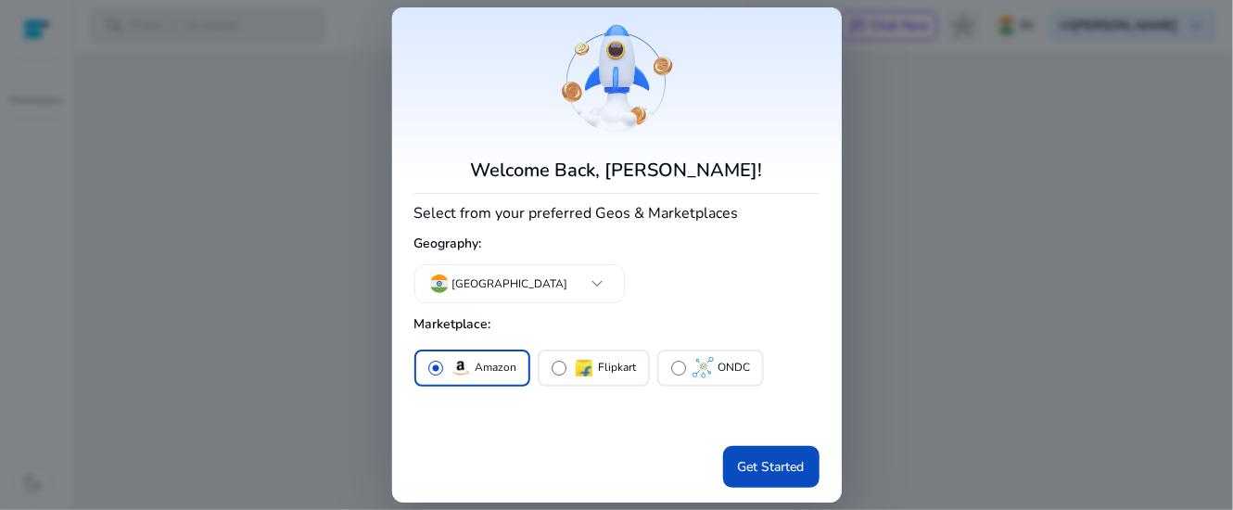 This screenshot has width=1233, height=510. Describe the element at coordinates (496, 367) in the screenshot. I see `p: Amazon` at that location.